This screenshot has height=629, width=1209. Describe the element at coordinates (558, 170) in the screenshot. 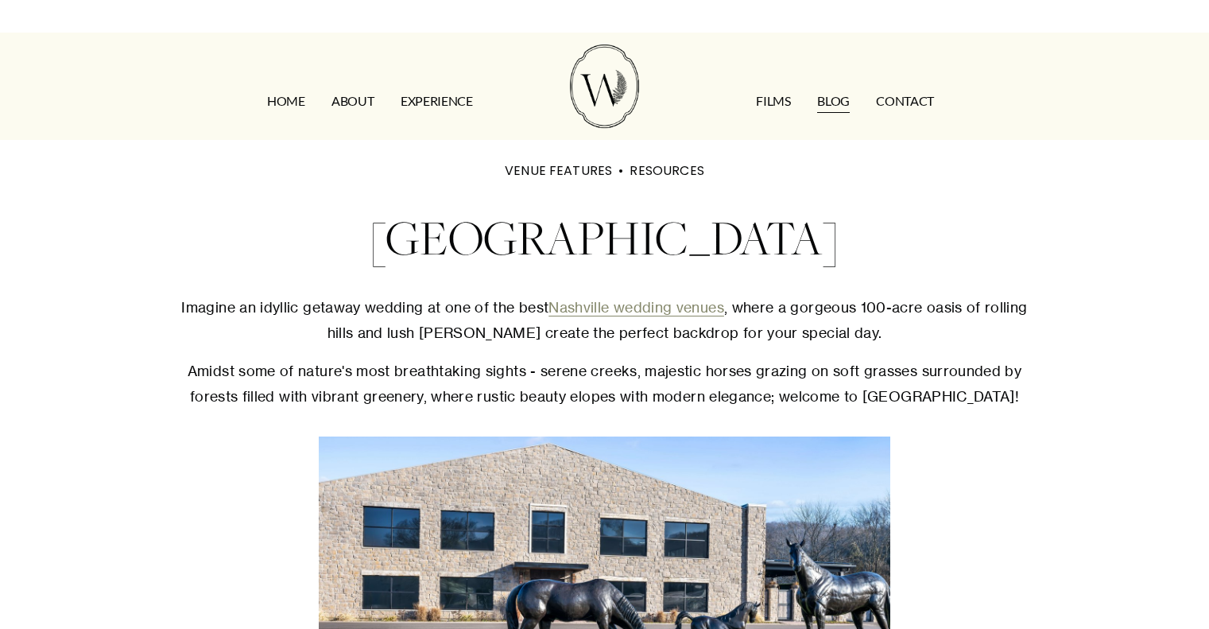

I see `a: VENUE FEATURES` at that location.